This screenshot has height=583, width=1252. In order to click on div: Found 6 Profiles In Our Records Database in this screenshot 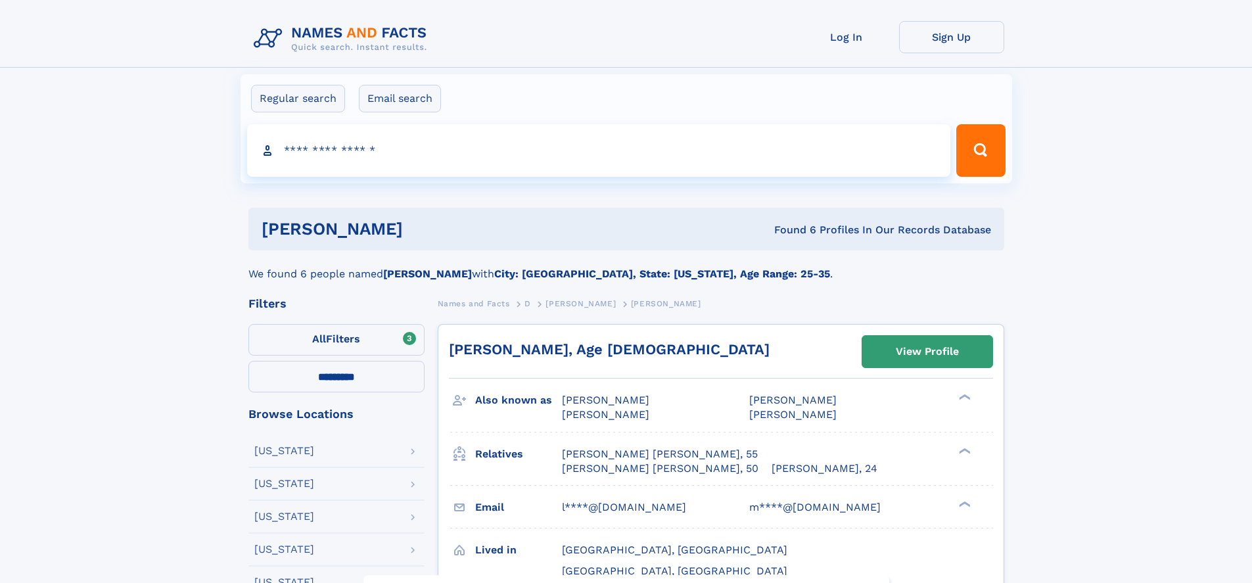, I will do `click(790, 230)`.